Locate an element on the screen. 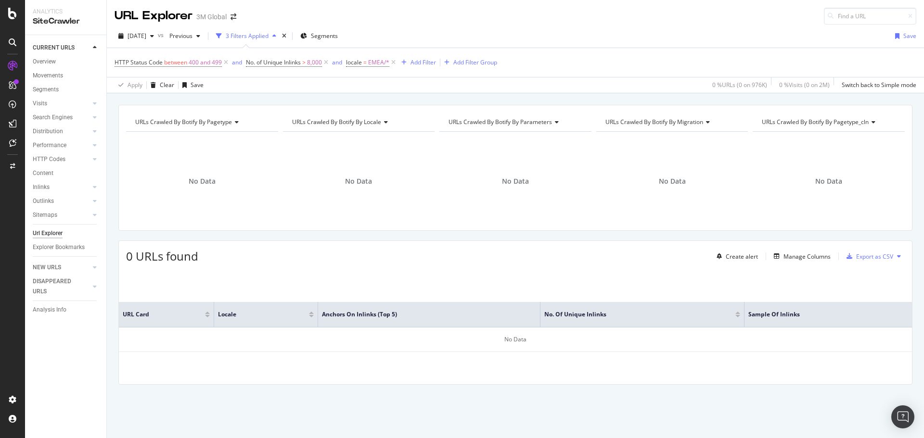 The width and height of the screenshot is (924, 438). div: Visits is located at coordinates (40, 103).